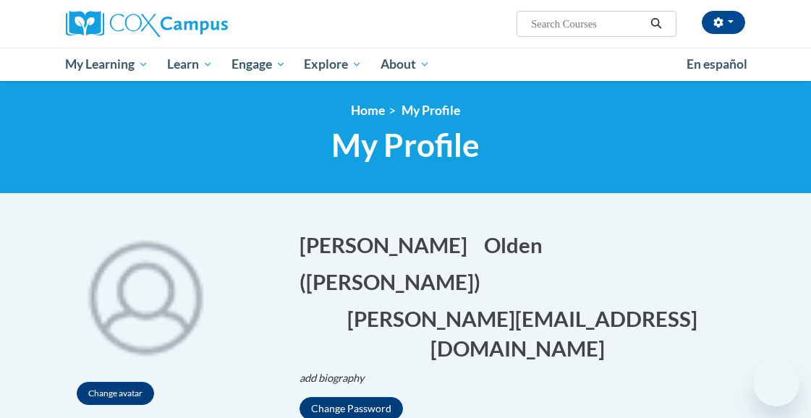 The width and height of the screenshot is (811, 418). Describe the element at coordinates (367, 110) in the screenshot. I see `a: Home` at that location.